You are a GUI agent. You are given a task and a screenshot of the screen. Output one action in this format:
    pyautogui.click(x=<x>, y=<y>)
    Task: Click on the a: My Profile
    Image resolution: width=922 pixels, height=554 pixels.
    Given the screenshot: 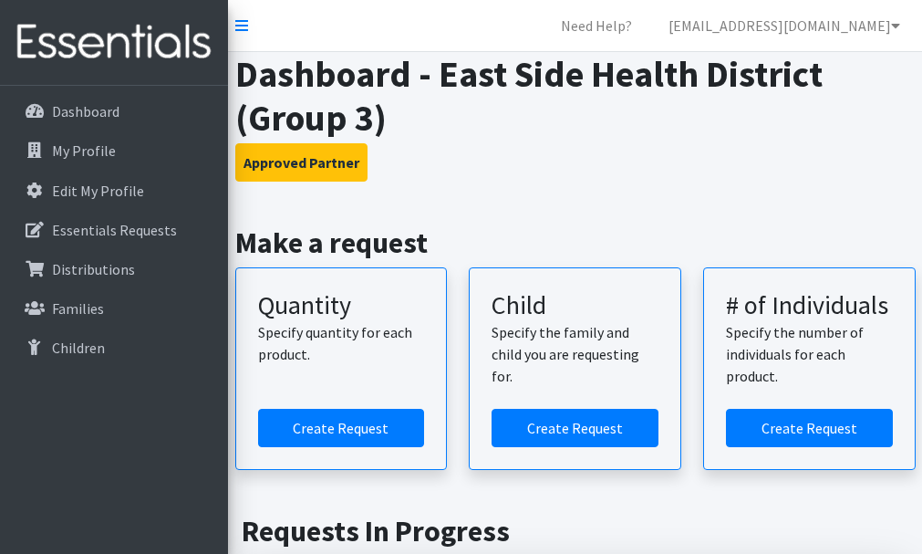 What is the action you would take?
    pyautogui.click(x=114, y=151)
    